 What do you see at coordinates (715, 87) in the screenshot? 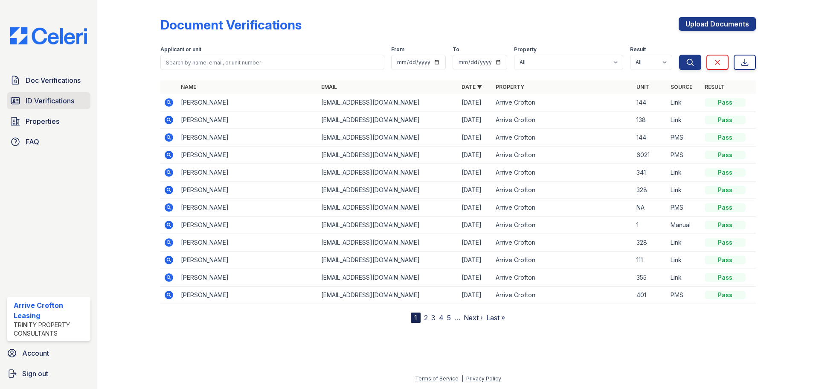
I see `a: Result` at bounding box center [715, 87].